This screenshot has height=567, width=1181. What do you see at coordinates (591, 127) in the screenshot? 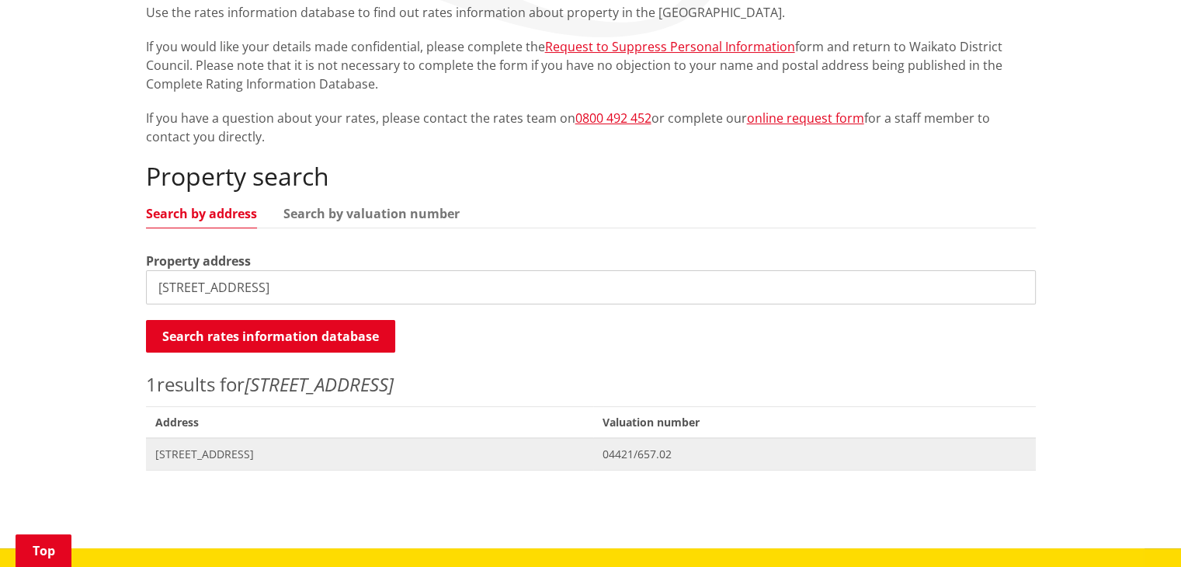
I see `p: If you have a question about your rates, please contact the rates team on or complete our for a s...` at bounding box center [591, 127].